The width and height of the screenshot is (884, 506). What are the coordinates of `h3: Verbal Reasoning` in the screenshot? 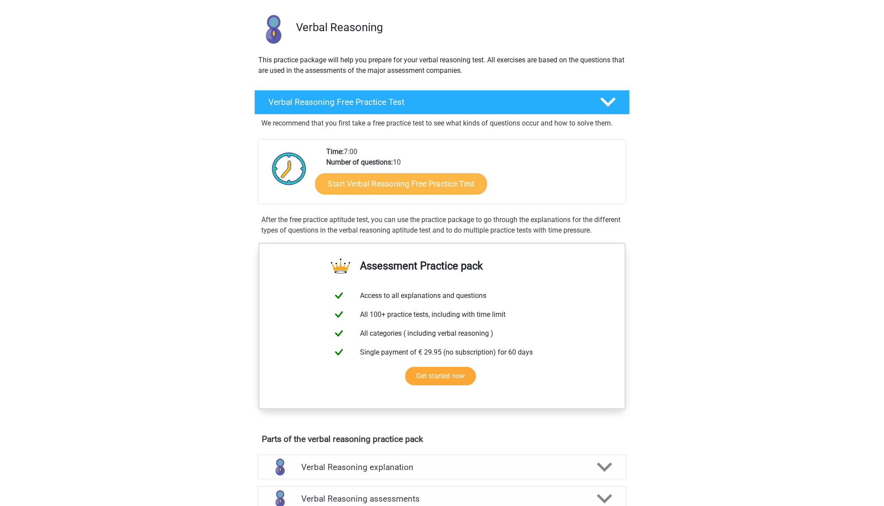 It's located at (459, 27).